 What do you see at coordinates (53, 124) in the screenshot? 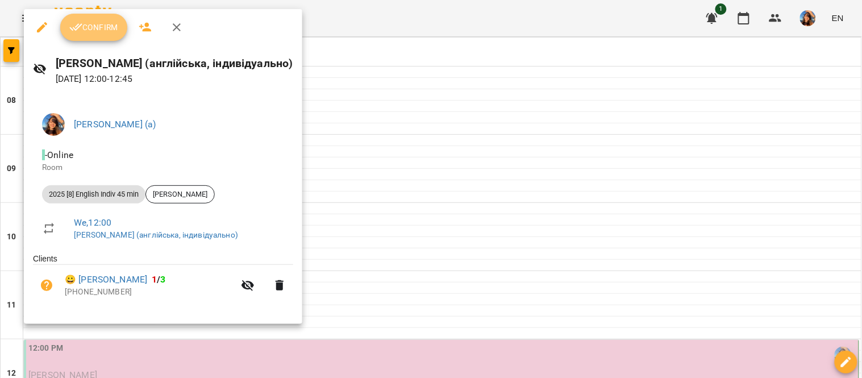
I see `img: a3cfe7ef423bcf5e9dc77126c78d7dbf.jpg` at bounding box center [53, 124].